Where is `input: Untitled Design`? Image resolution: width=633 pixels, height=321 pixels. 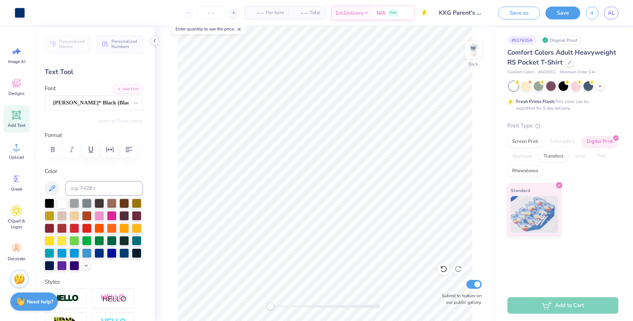 input: Untitled Design is located at coordinates (460, 13).